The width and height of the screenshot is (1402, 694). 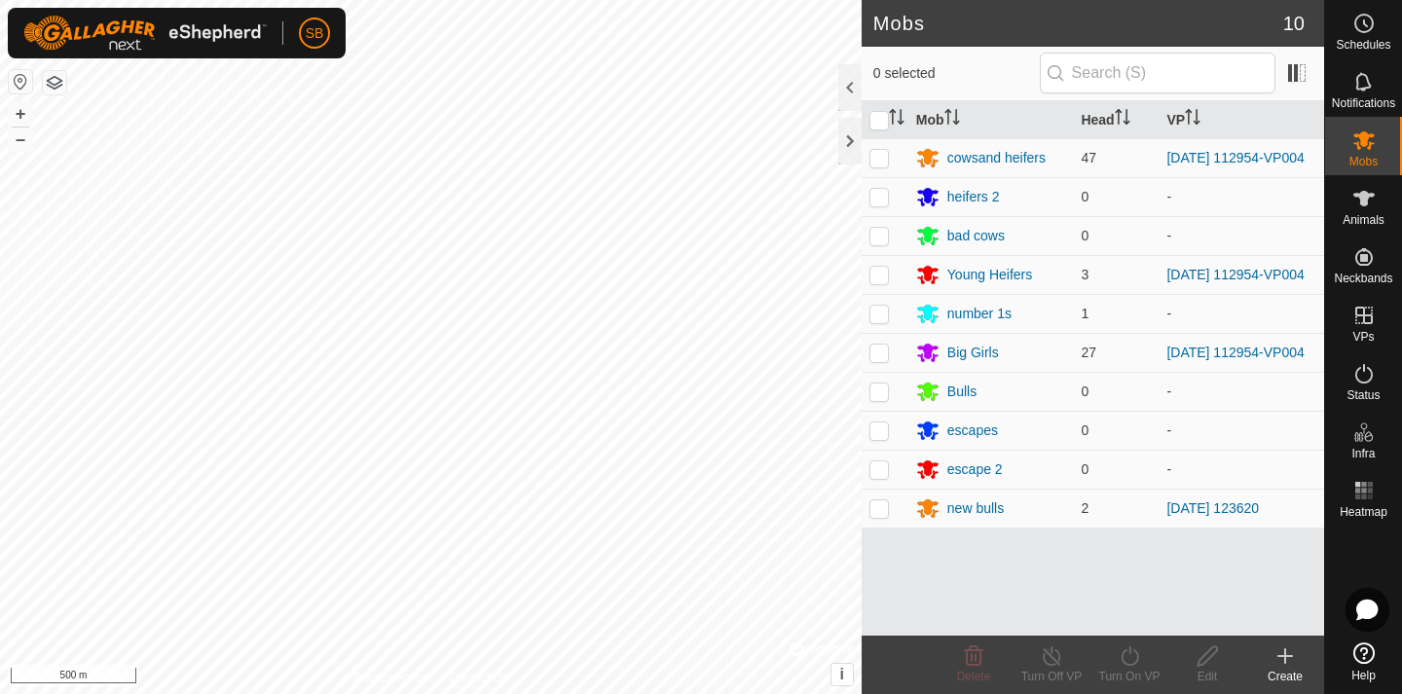 What do you see at coordinates (1363, 278) in the screenshot?
I see `span: Neckbands` at bounding box center [1363, 278].